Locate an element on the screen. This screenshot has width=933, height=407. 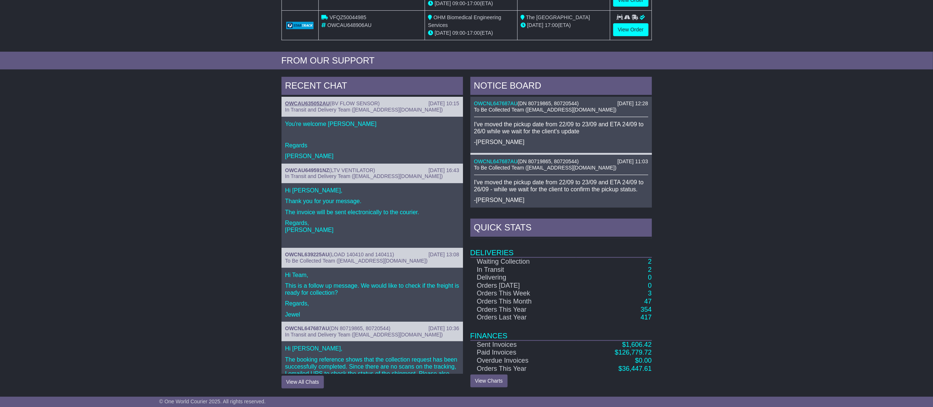
span: VFQZ50044985 is located at coordinates (348, 17).